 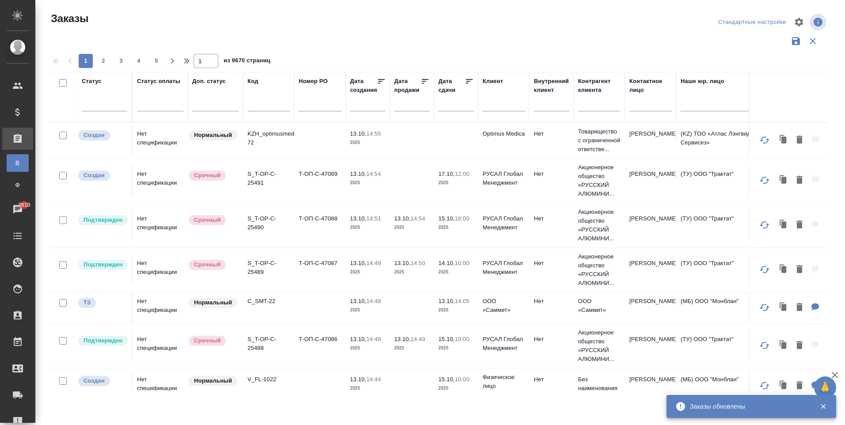 What do you see at coordinates (139, 61) in the screenshot?
I see `span: 4` at bounding box center [139, 61].